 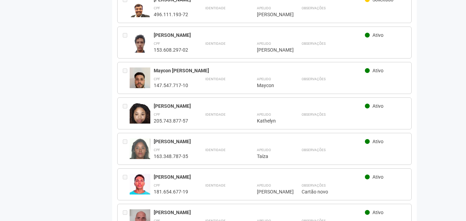 I want to click on div: 163.348.787-35, so click(x=171, y=156).